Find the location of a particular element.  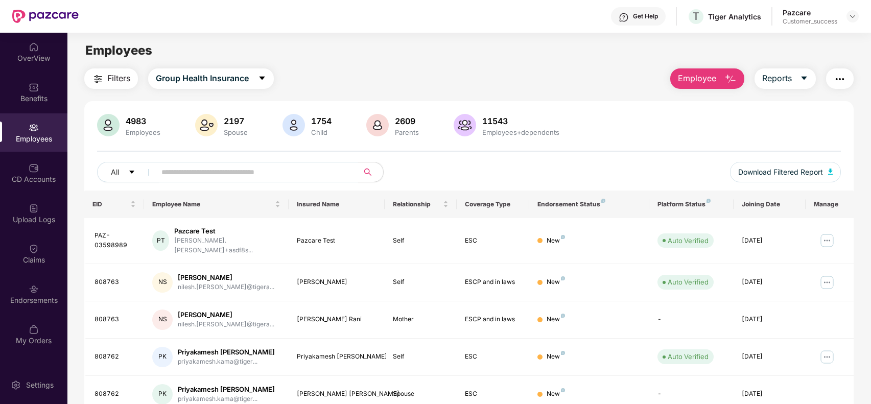

img: svg+xml;base64,PHN2ZyBpZD0iRW1wbG95ZWVzIiB4bWxucz0iaHR0cDovL3d3dy53My5vcmcvMjAwMC9zdmciIHdpZHRoPS... is located at coordinates (34, 128).